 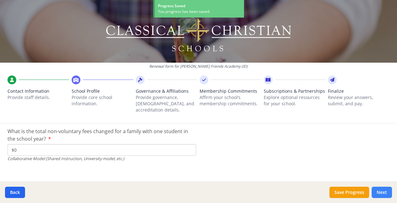 What do you see at coordinates (230, 91) in the screenshot?
I see `span: Membership Commitments` at bounding box center [230, 91].